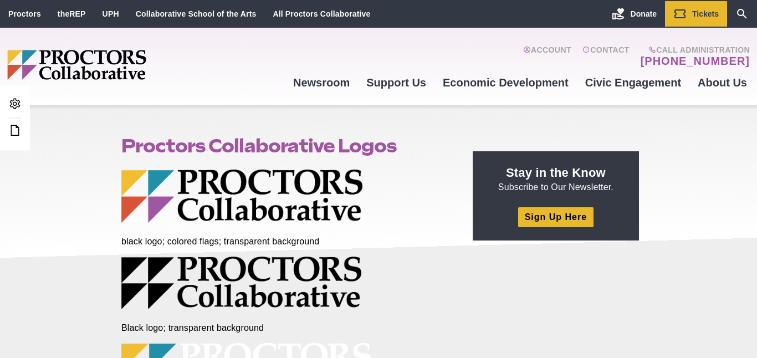 The height and width of the screenshot is (358, 757). I want to click on span: Tickets, so click(706, 14).